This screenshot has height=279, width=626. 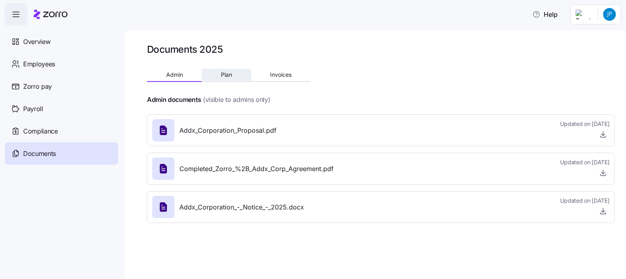 What do you see at coordinates (610, 14) in the screenshot?
I see `img: 4de1289c2919fdf7a84ae0ee27ab751b` at bounding box center [610, 14].